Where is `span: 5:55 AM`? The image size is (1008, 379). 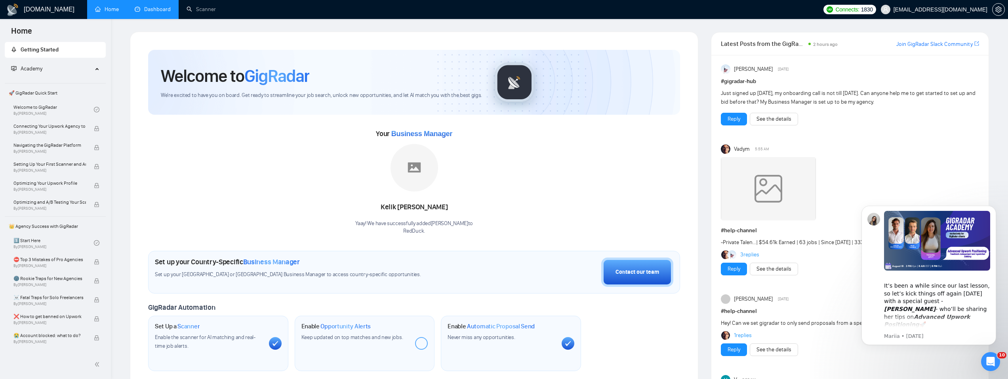 span: 5:55 AM is located at coordinates (762, 149).